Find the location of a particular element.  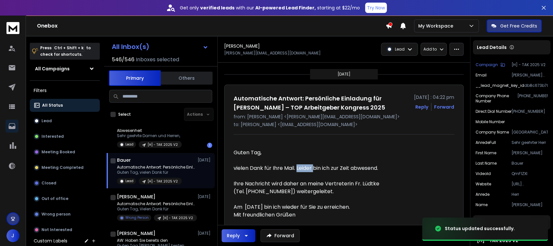

button: Get Free Credits is located at coordinates (514, 26).